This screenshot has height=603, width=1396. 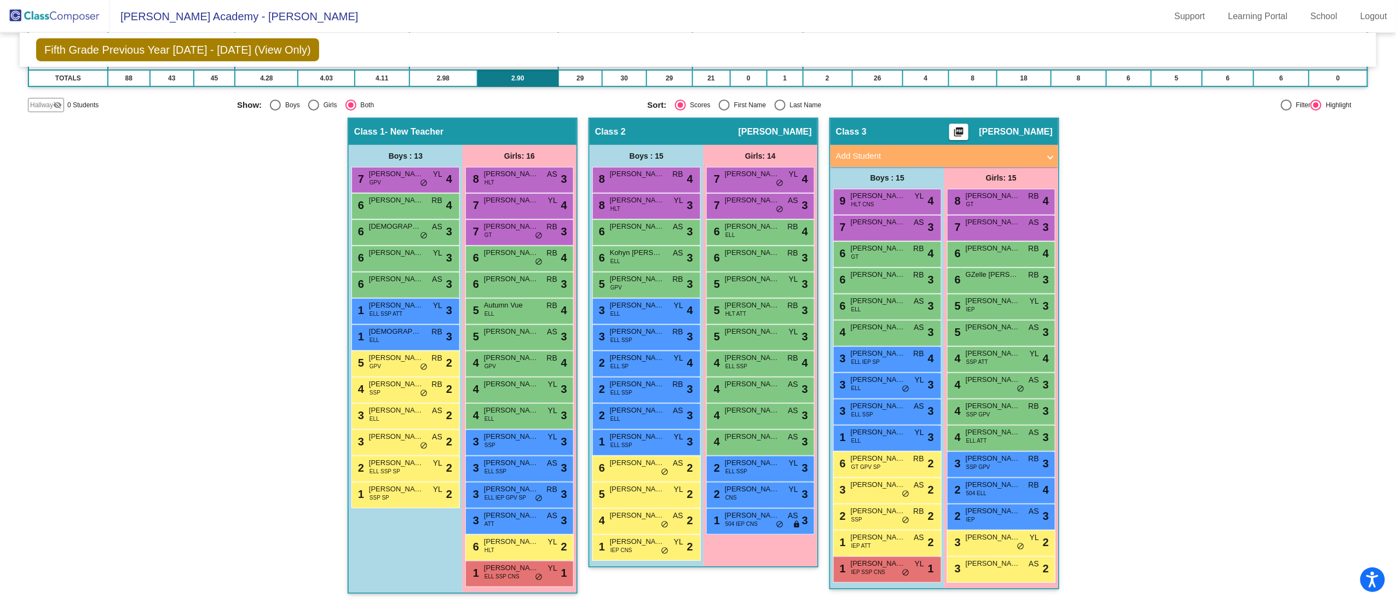 What do you see at coordinates (615, 209) in the screenshot?
I see `span: HLT` at bounding box center [615, 209].